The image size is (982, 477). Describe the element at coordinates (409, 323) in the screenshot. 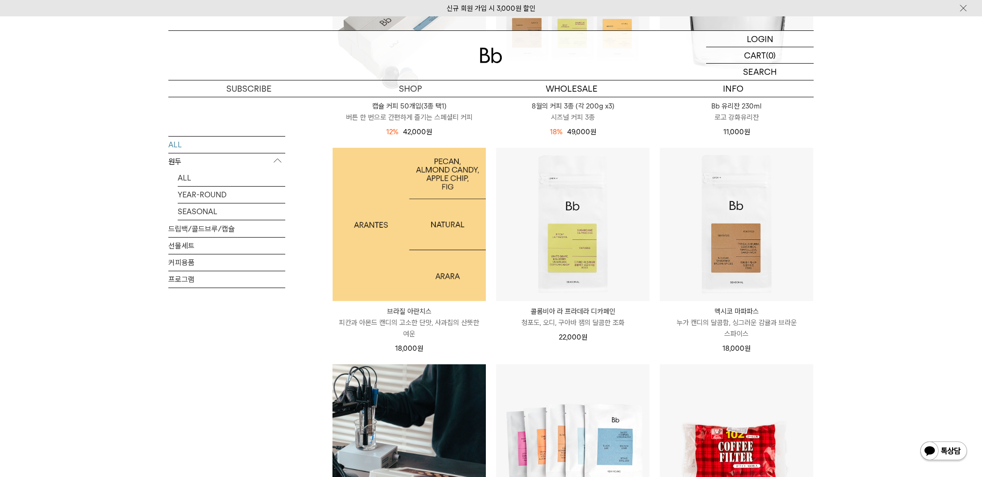

I see `a: 브라질 아란치스 피칸과 아몬드 캔디의 고소한 단맛, 사과칩의 산뜻한 여운` at that location.